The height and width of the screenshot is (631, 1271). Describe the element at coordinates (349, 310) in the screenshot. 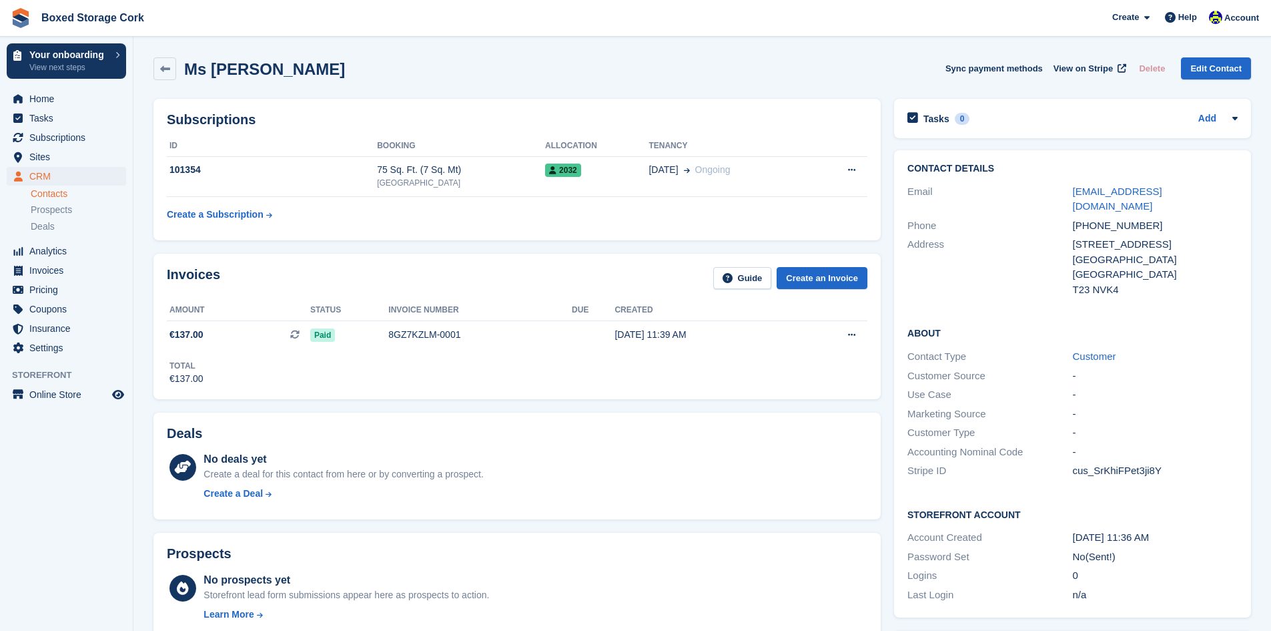

I see `th: Status` at that location.